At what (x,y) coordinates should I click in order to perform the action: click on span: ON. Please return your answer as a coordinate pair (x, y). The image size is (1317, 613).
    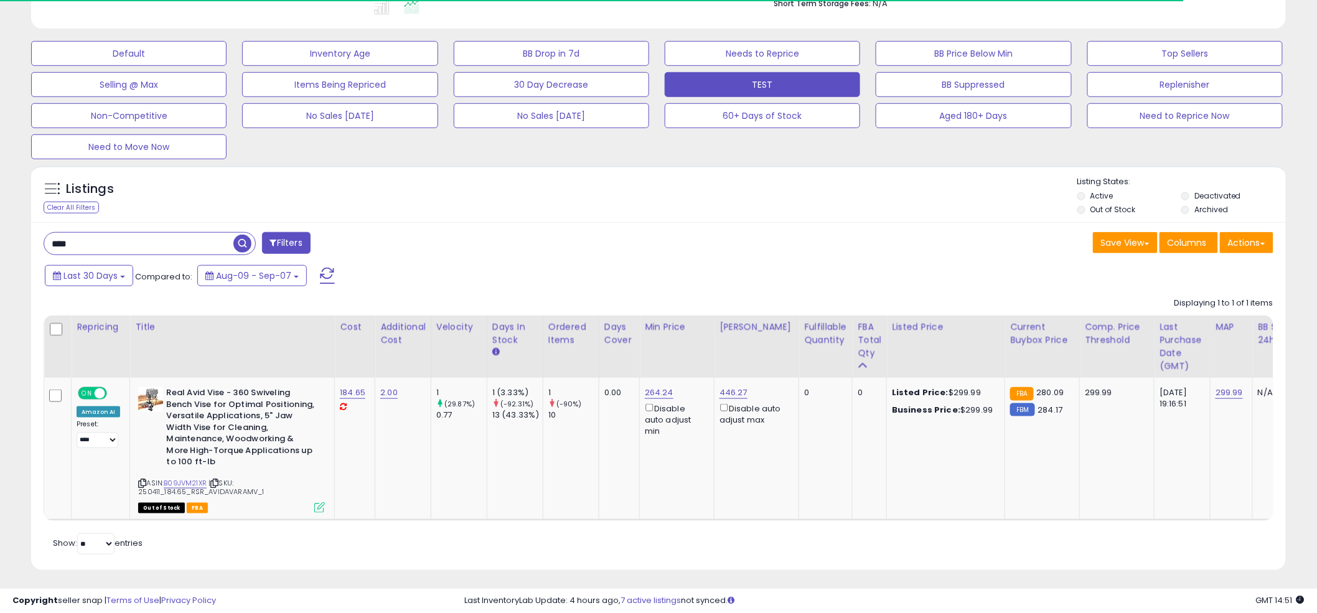
    Looking at the image, I should click on (87, 393).